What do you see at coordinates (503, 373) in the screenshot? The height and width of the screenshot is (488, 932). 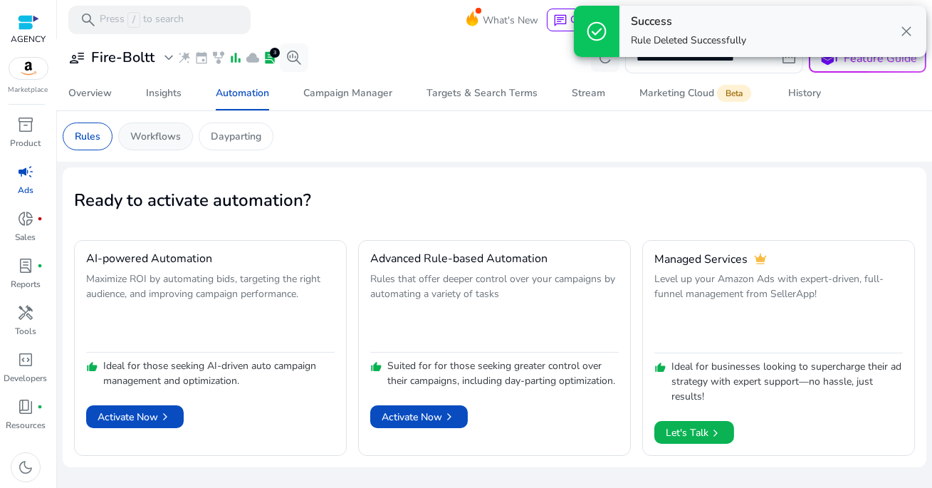 I see `p: Suited for for those seeking greater control over their campaigns, including day-parting optimiza...` at bounding box center [503, 373].